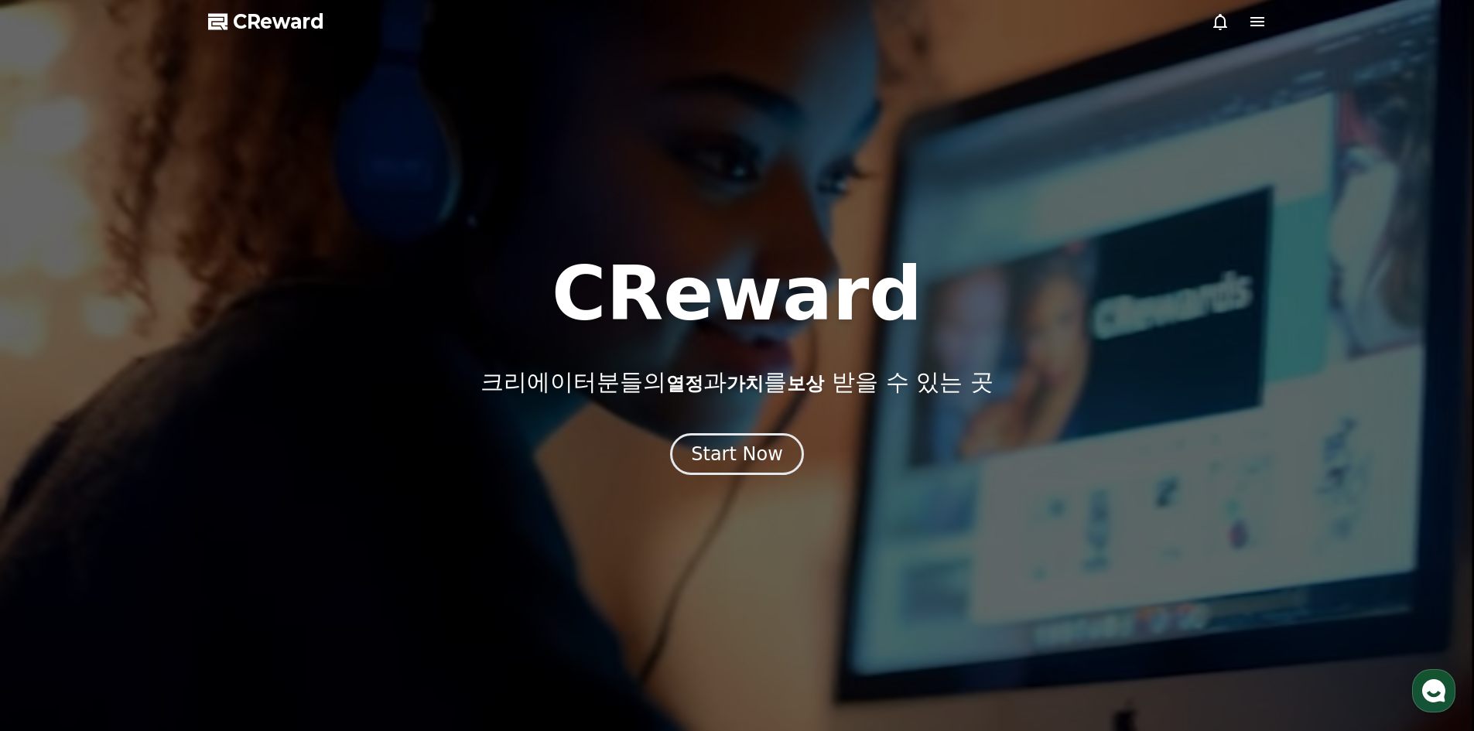 This screenshot has width=1474, height=731. What do you see at coordinates (737, 382) in the screenshot?
I see `p: 크리에이터분들의 과 를 받을 수 있는 곳` at bounding box center [737, 382].